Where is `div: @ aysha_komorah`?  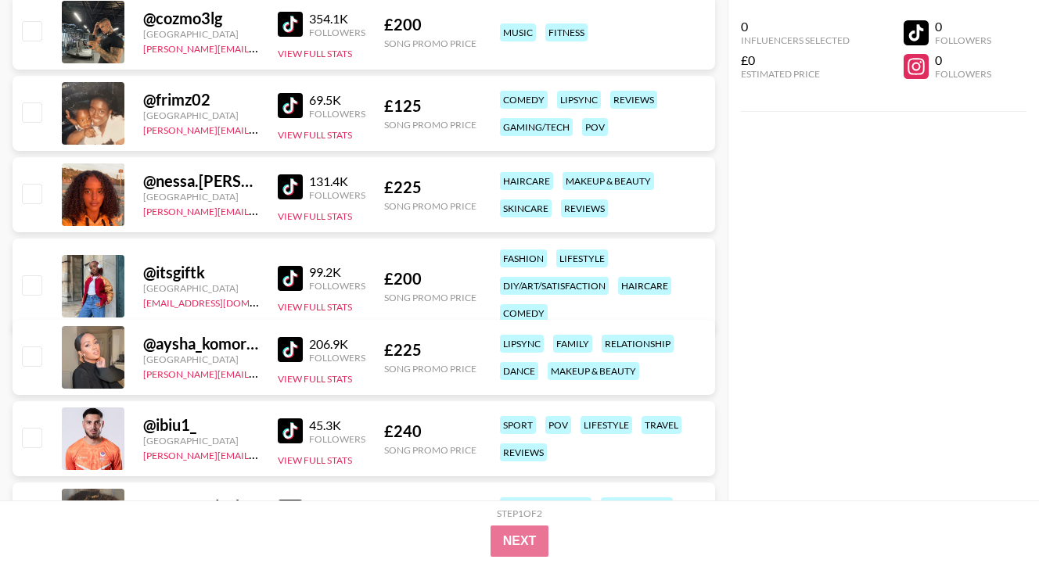 div: @ aysha_komorah is located at coordinates (201, 344).